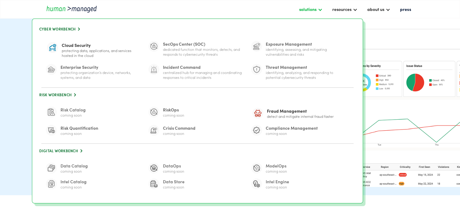  Describe the element at coordinates (102, 53) in the screenshot. I see `div: Protecting data, applications, and services hosted in the cloud` at that location.